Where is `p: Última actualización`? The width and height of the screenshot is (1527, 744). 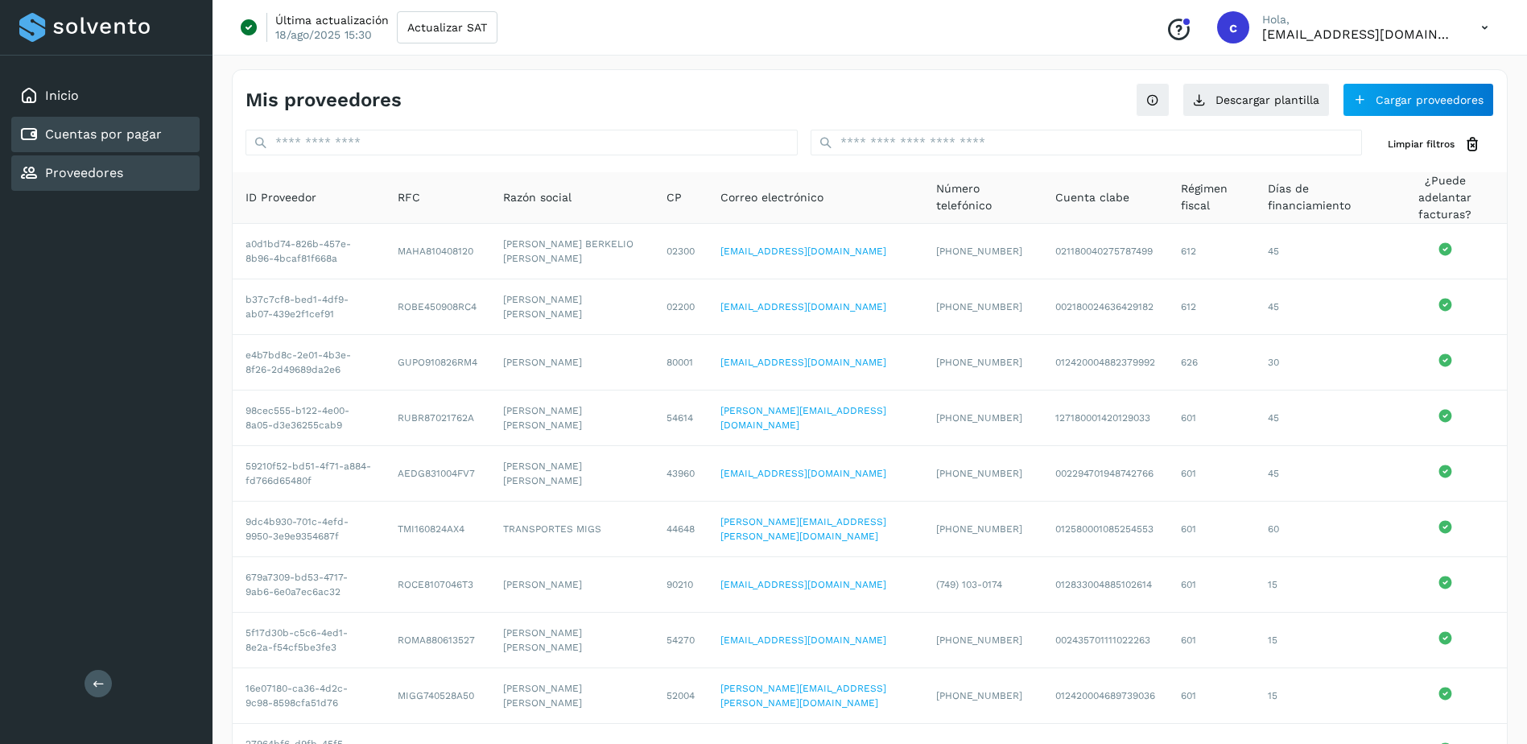 p: Última actualización is located at coordinates (332, 20).